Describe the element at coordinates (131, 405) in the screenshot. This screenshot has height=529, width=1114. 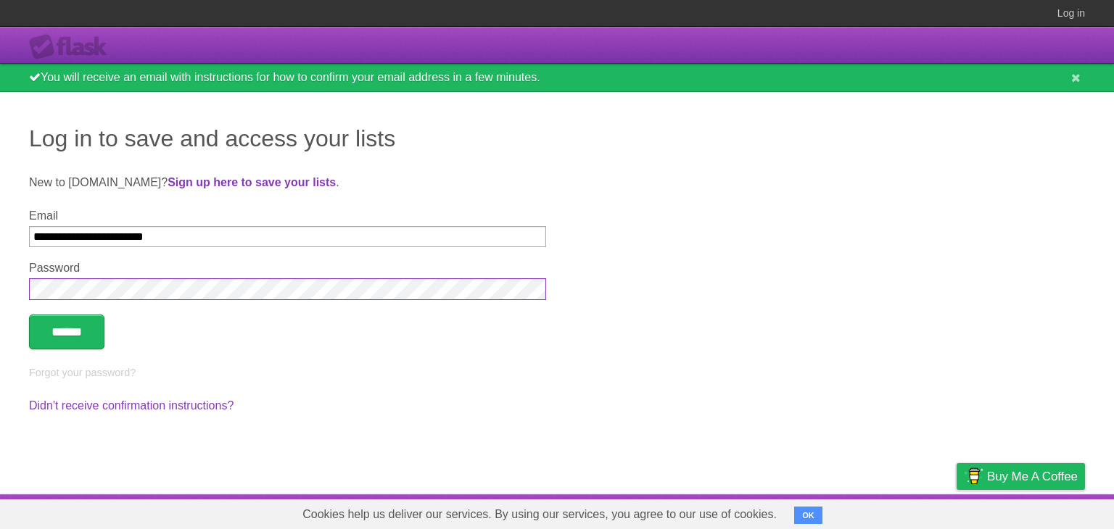
I see `a: Didn't receive confirmation instructions?` at that location.